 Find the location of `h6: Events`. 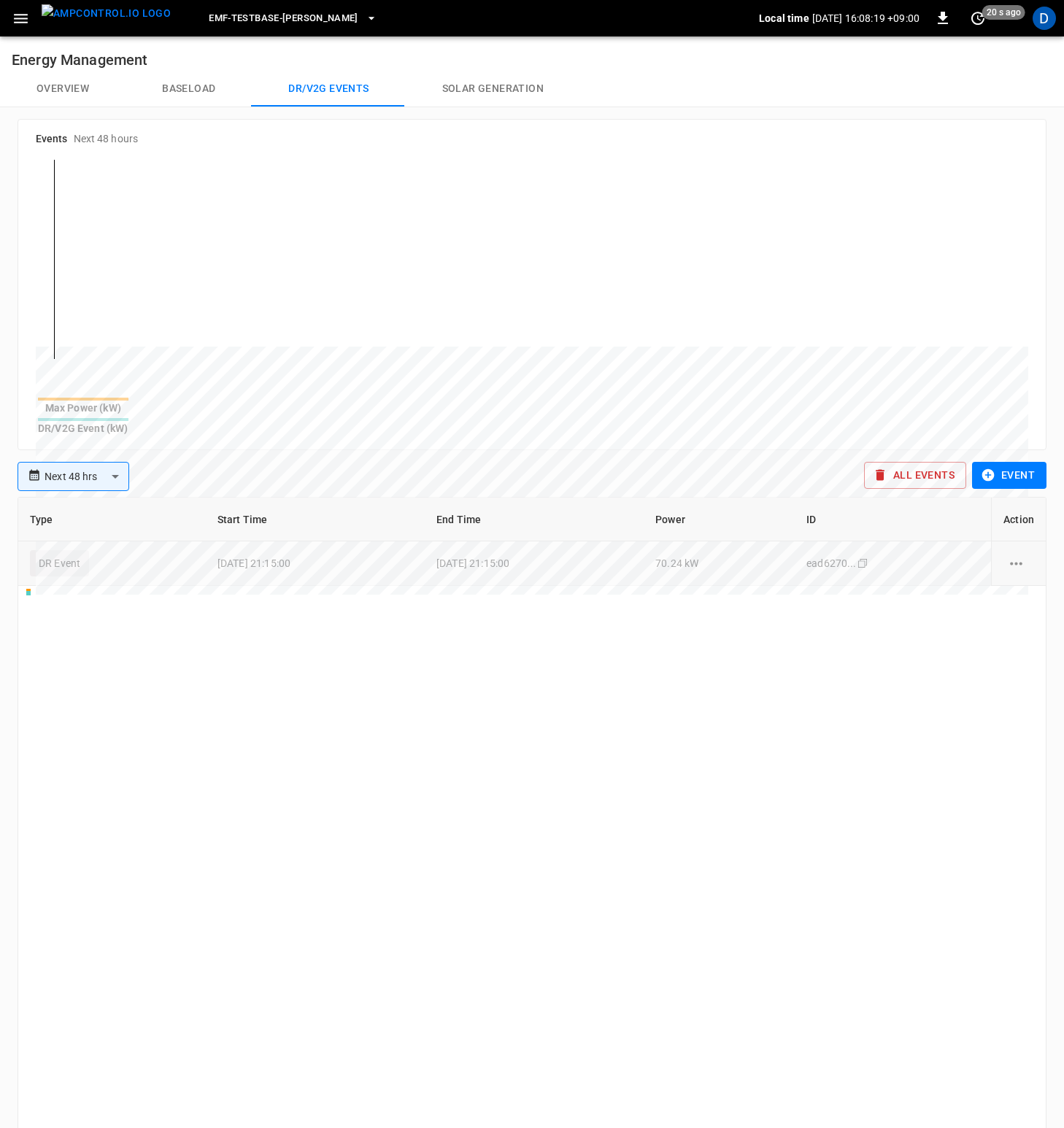

h6: Events is located at coordinates (52, 139).